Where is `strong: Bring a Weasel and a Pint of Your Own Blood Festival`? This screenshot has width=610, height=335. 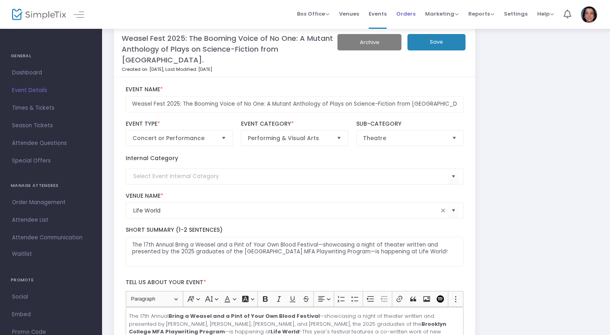
strong: Bring a Weasel and a Pint of Your Own Blood Festival is located at coordinates (244, 316).